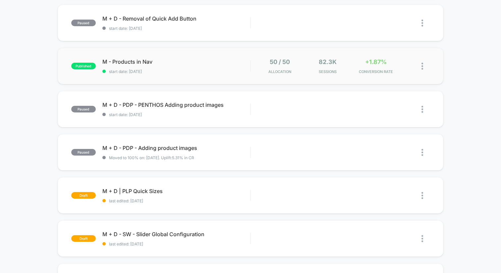 Image resolution: width=501 pixels, height=273 pixels. I want to click on span: +1.87%, so click(376, 62).